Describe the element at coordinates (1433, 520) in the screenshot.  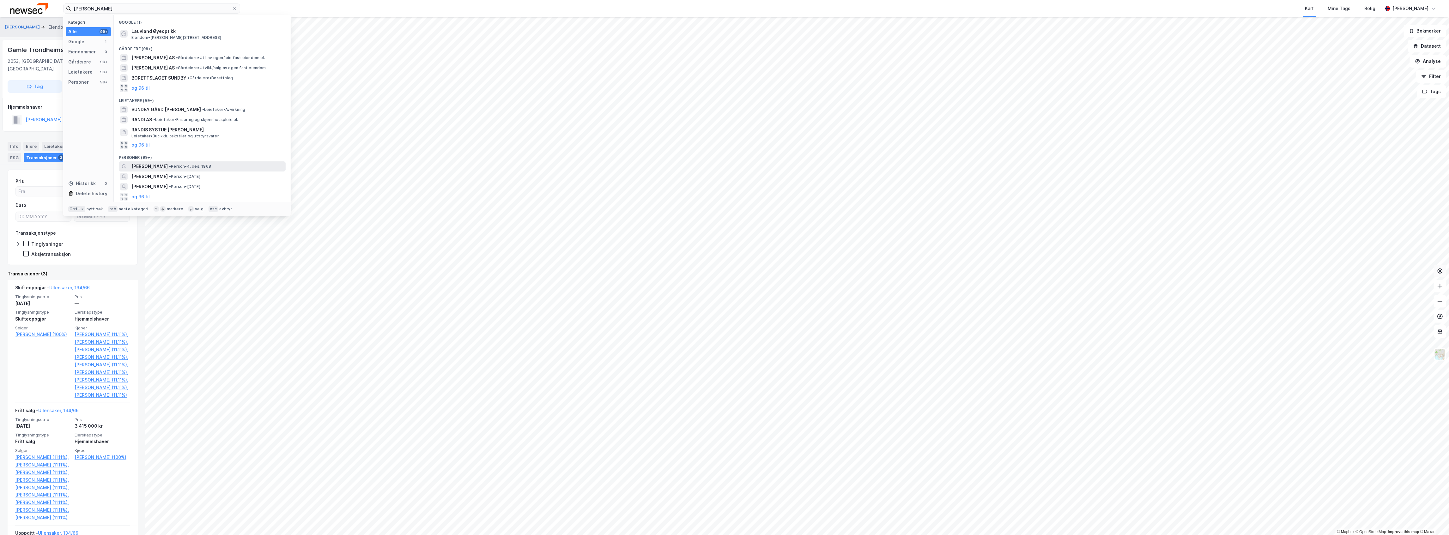
I see `div: Kontrollprogram for chat` at that location.